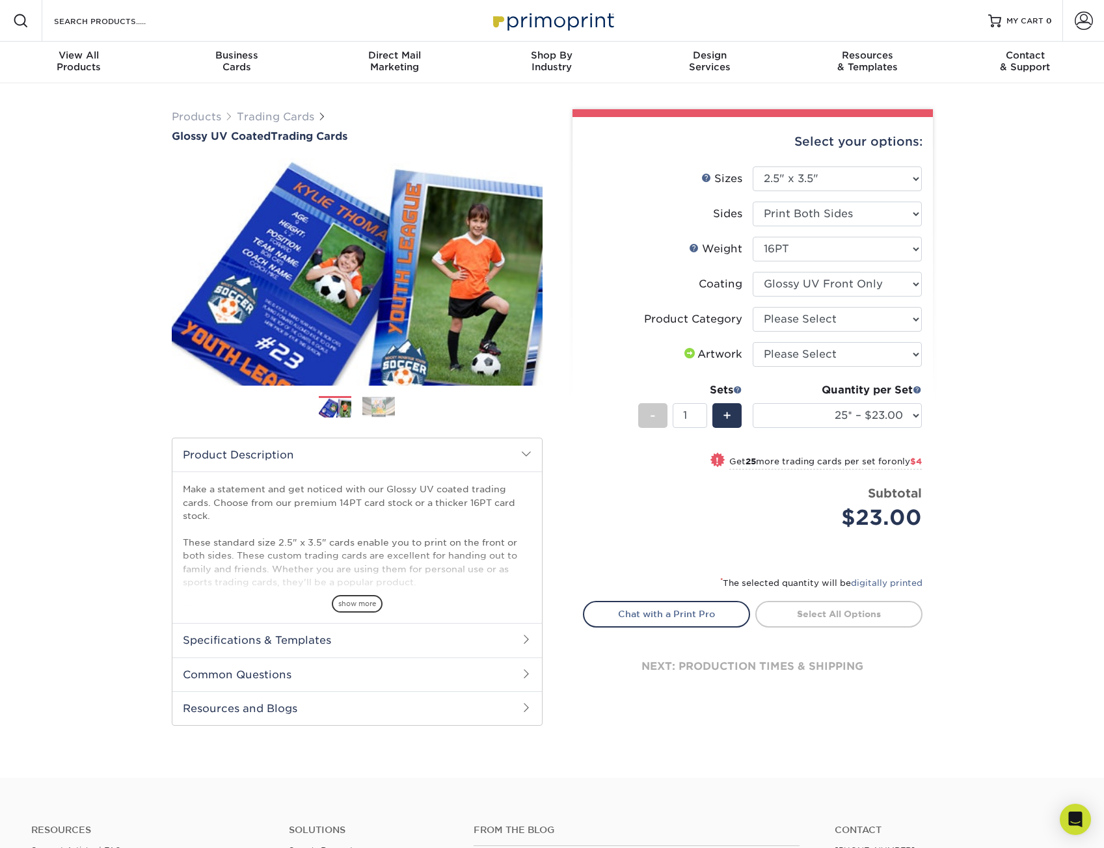 The image size is (1104, 848). I want to click on div: Sizes, so click(721, 179).